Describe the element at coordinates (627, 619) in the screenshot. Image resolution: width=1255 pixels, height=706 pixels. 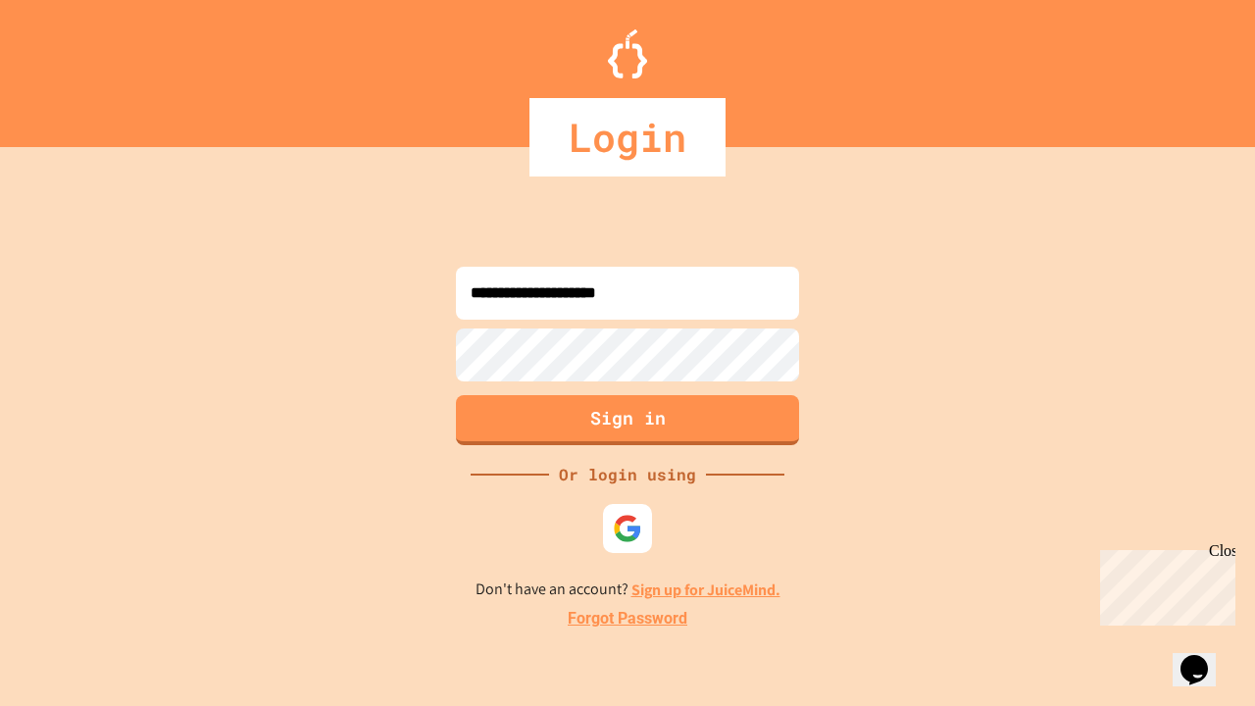
I see `a: Forgot Password` at that location.